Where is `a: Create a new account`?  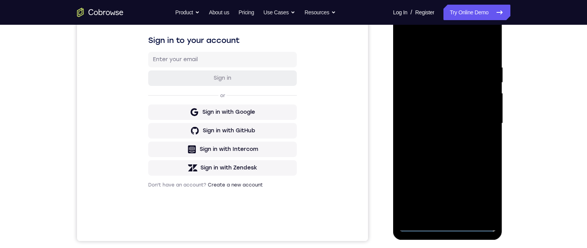 a: Create a new account is located at coordinates (158, 203).